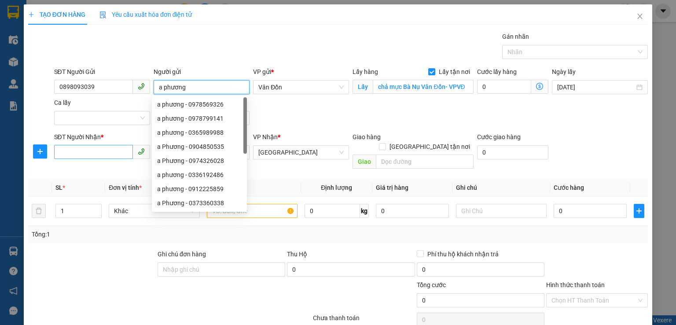 This screenshot has height=325, width=676. Describe the element at coordinates (363, 87) in the screenshot. I see `span: Lấy` at that location.